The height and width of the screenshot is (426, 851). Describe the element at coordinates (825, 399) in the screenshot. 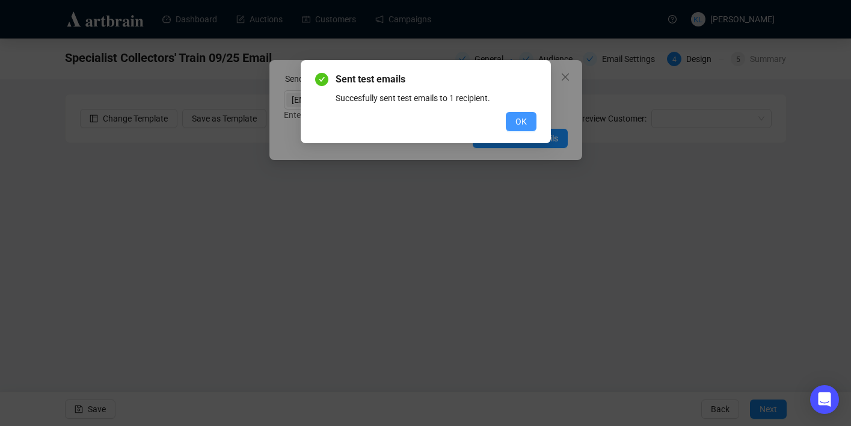

I see `div: Open Intercom Messenger` at that location.